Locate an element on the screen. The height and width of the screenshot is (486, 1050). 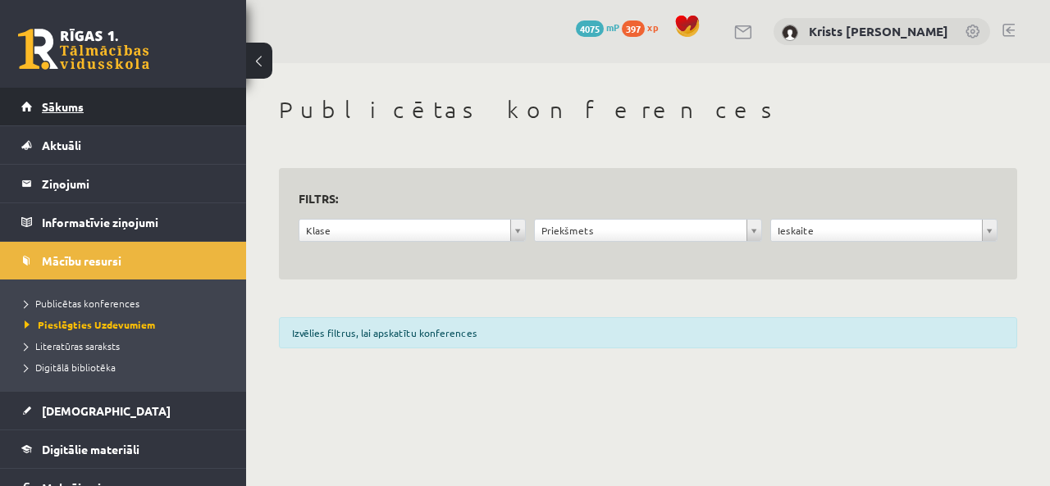
span: Klase is located at coordinates (404, 230).